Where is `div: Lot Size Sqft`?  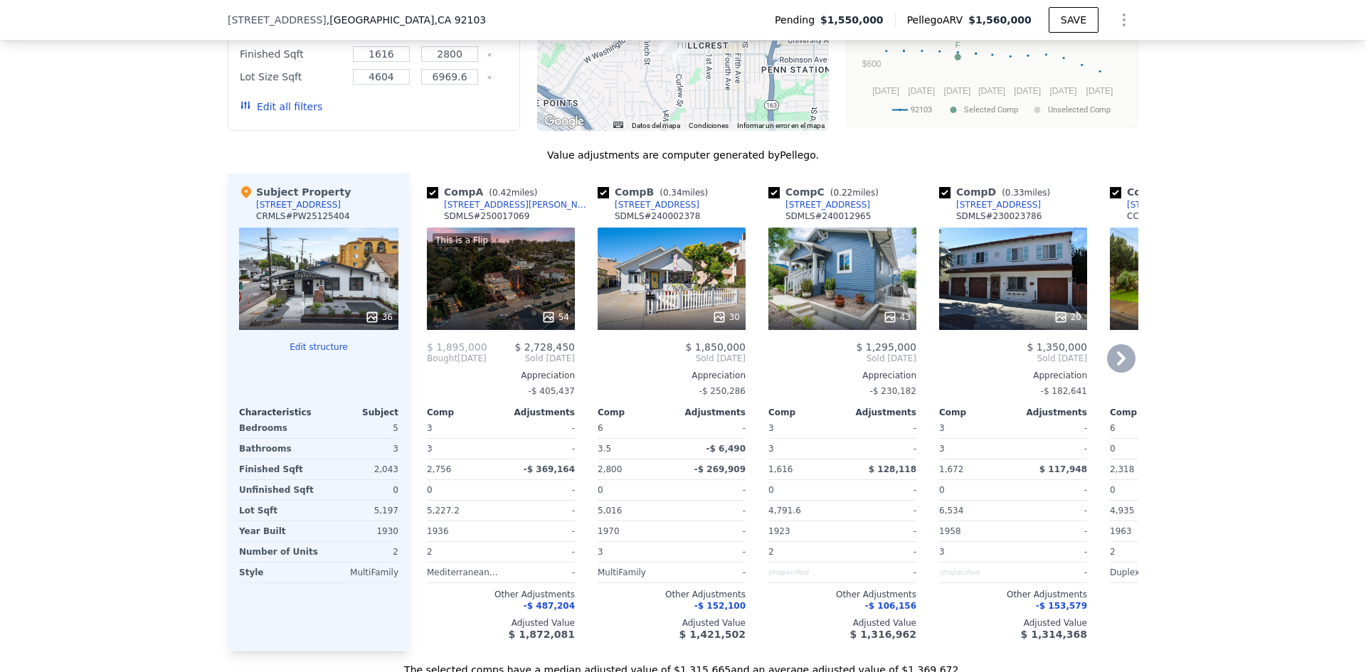
div: Lot Size Sqft is located at coordinates (292, 77).